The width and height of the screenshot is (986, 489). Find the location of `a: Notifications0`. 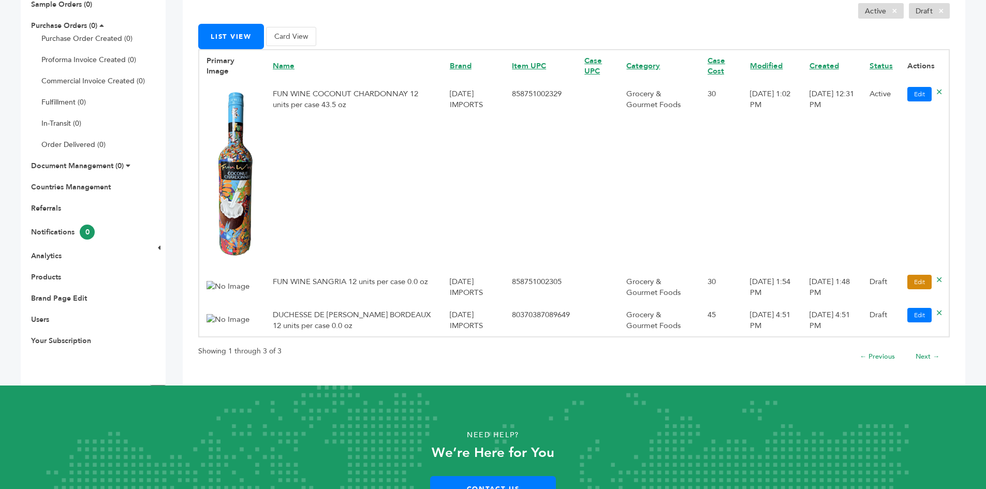

a: Notifications0 is located at coordinates (63, 232).